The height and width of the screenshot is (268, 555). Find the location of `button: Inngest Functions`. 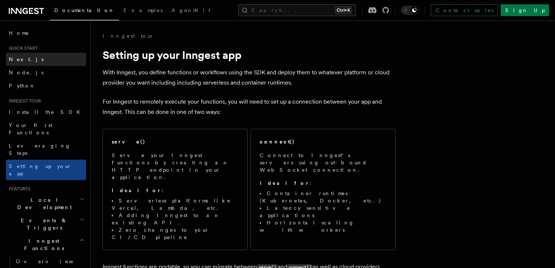

button: Inngest Functions is located at coordinates (46, 245).